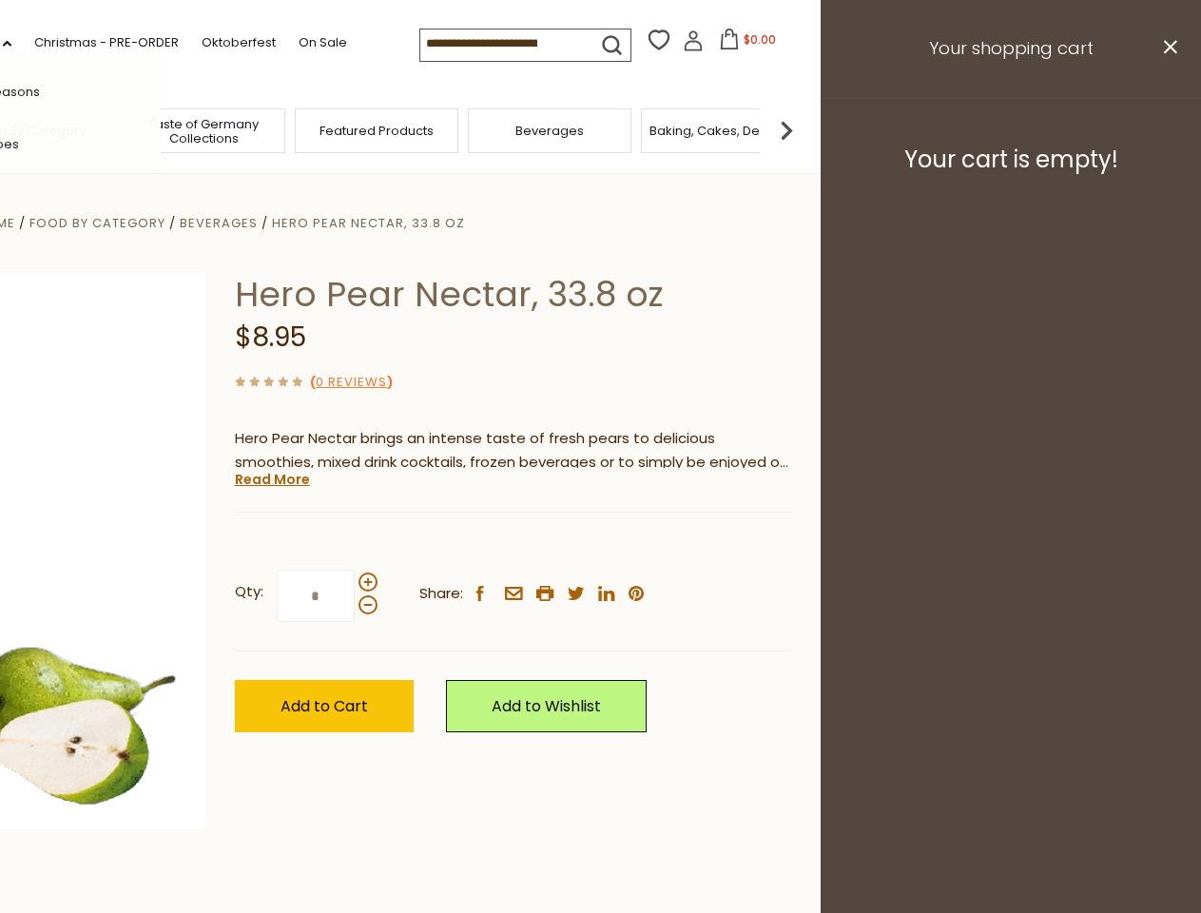 The height and width of the screenshot is (913, 1201). I want to click on a: Hero Pear Nectar, 33.8 oz, so click(368, 222).